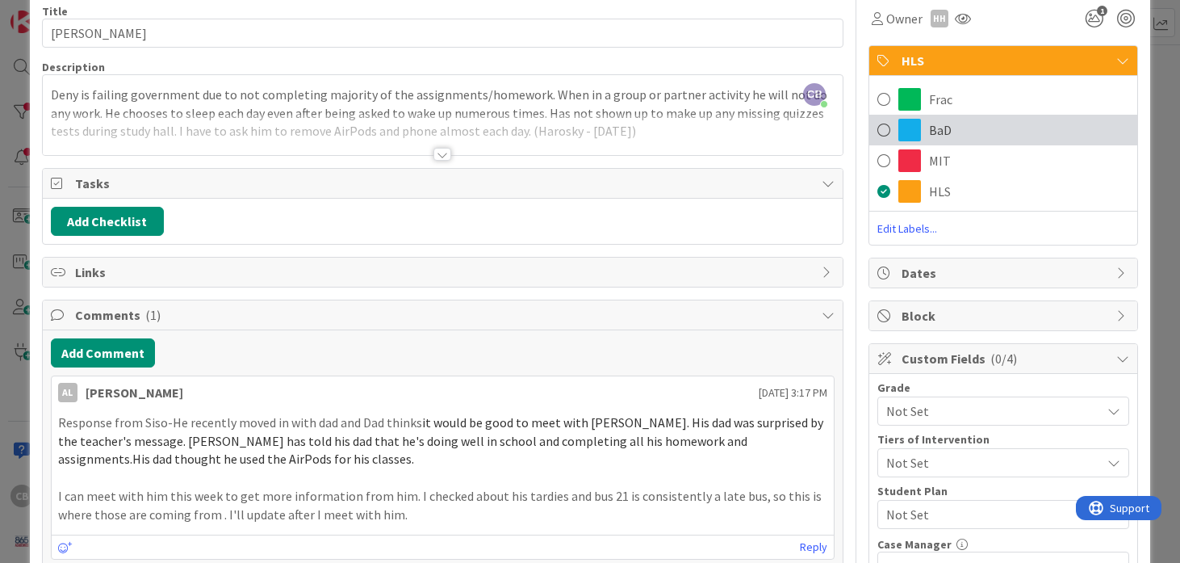  I want to click on span: Comments, so click(445, 315).